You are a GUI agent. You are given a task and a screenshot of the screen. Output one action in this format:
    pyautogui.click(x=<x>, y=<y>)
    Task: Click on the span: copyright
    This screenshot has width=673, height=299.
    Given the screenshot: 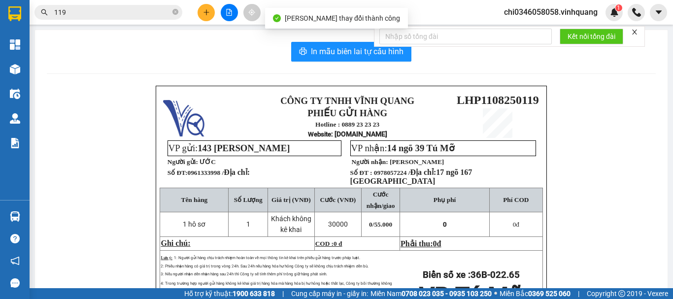 What is the action you would take?
    pyautogui.click(x=622, y=294)
    